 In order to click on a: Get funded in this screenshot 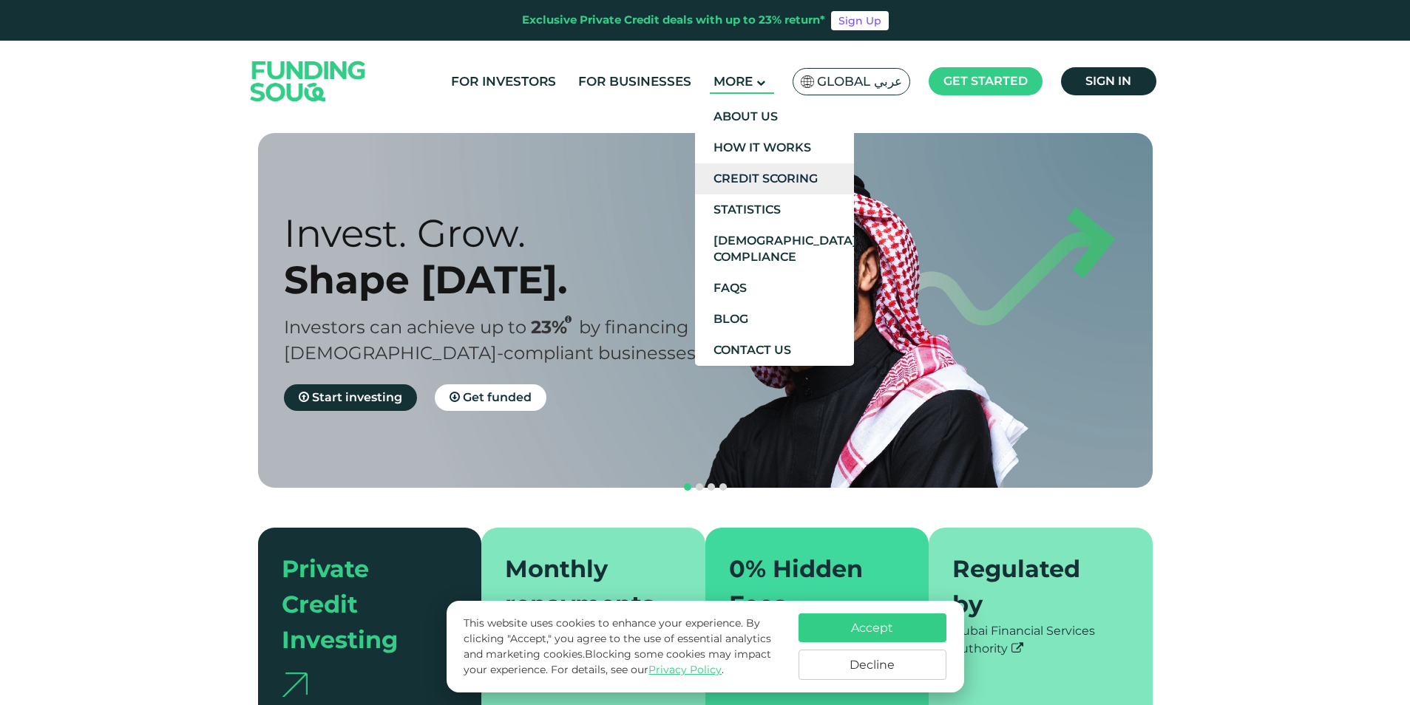, I will do `click(490, 398)`.